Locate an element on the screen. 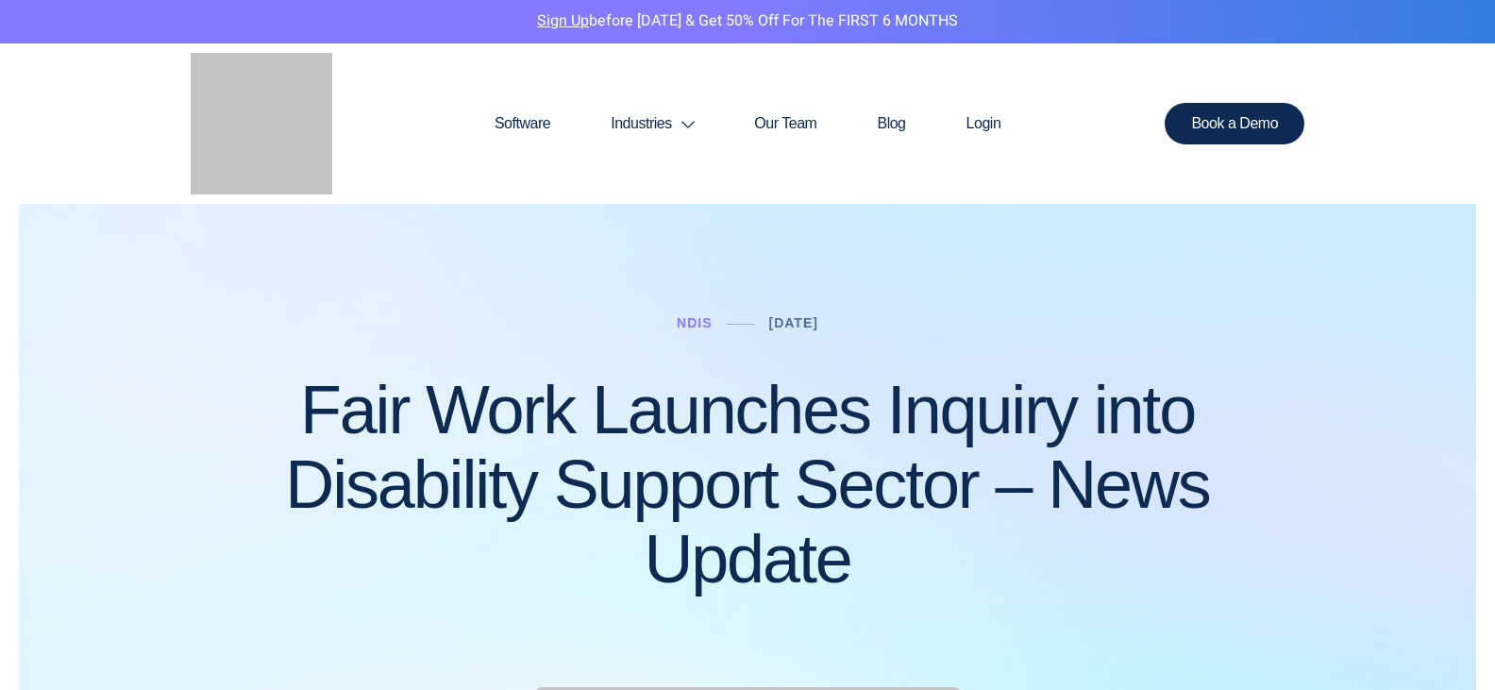  span: Book a Demo is located at coordinates (1235, 124).